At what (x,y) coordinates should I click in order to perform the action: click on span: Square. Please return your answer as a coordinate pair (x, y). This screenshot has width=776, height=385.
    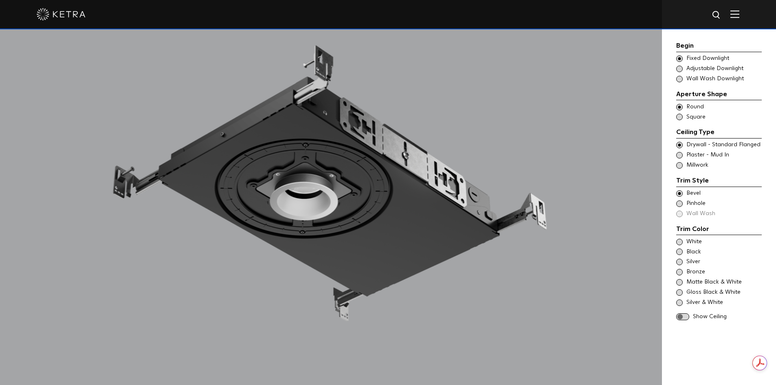
    Looking at the image, I should click on (723, 117).